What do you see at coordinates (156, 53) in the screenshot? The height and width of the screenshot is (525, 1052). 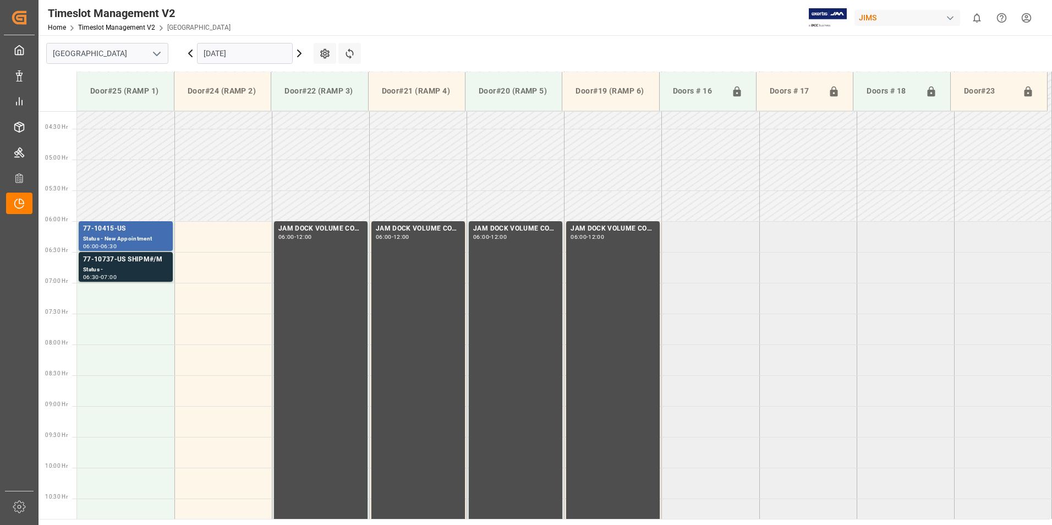 I see `button: open menu` at bounding box center [156, 53].